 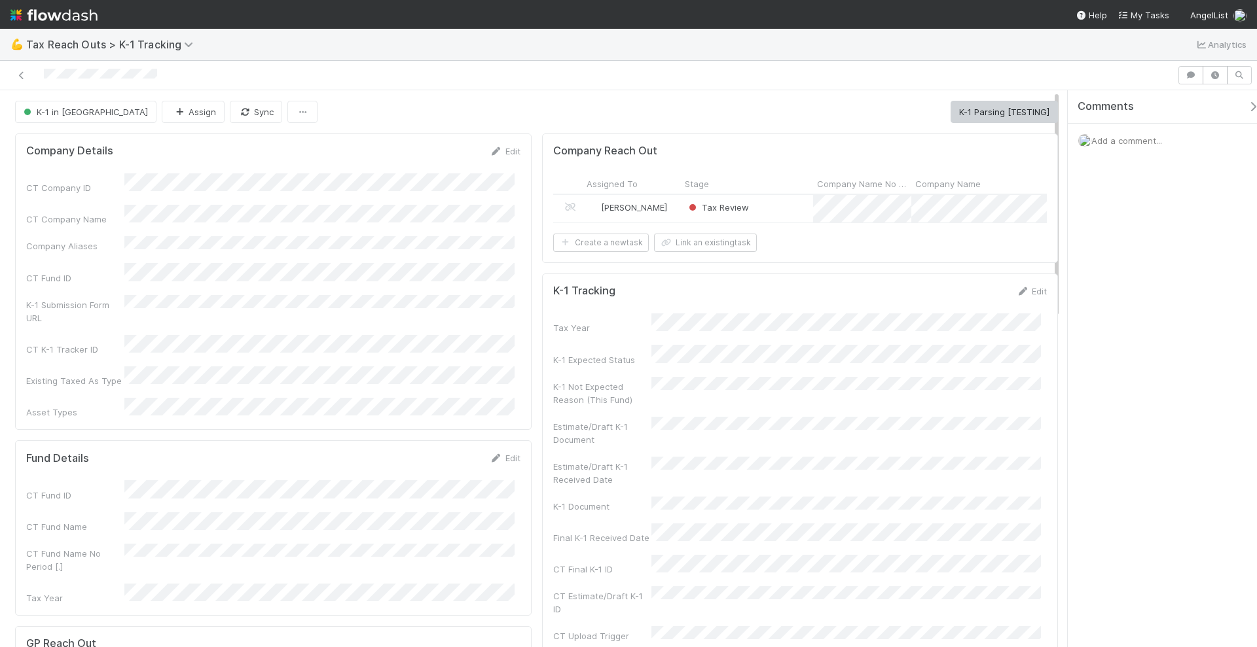 What do you see at coordinates (75, 312) in the screenshot?
I see `div: K-1 Submission Form URL` at bounding box center [75, 312].